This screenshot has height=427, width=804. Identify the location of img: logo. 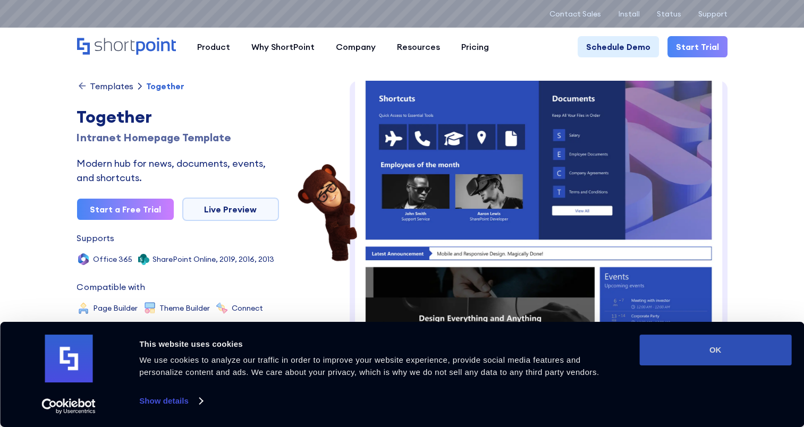
(69, 359).